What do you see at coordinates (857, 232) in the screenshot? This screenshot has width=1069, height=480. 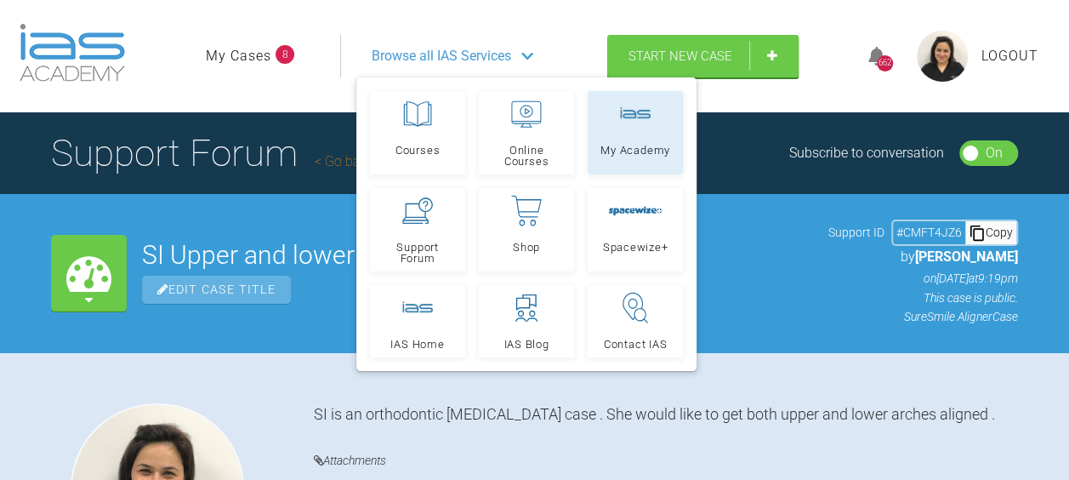 I see `span: Support ID` at bounding box center [857, 232].